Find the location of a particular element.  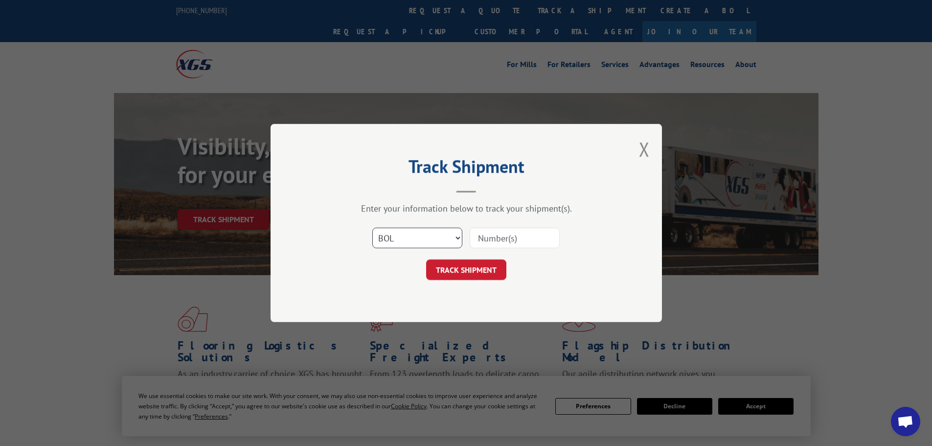

h2: Track Shipment is located at coordinates (466, 169).